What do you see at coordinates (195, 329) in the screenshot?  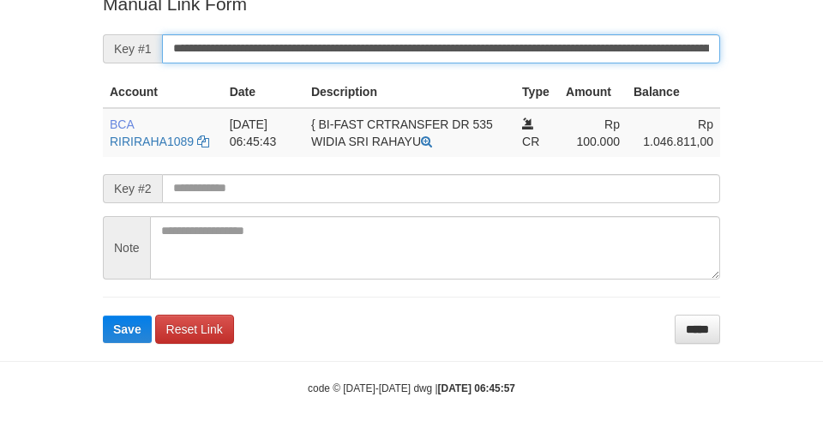 I see `a: Reset Link` at bounding box center [195, 329].